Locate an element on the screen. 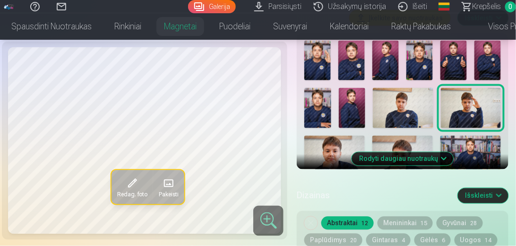 This screenshot has height=246, width=516. a: Suvenyrai is located at coordinates (290, 26).